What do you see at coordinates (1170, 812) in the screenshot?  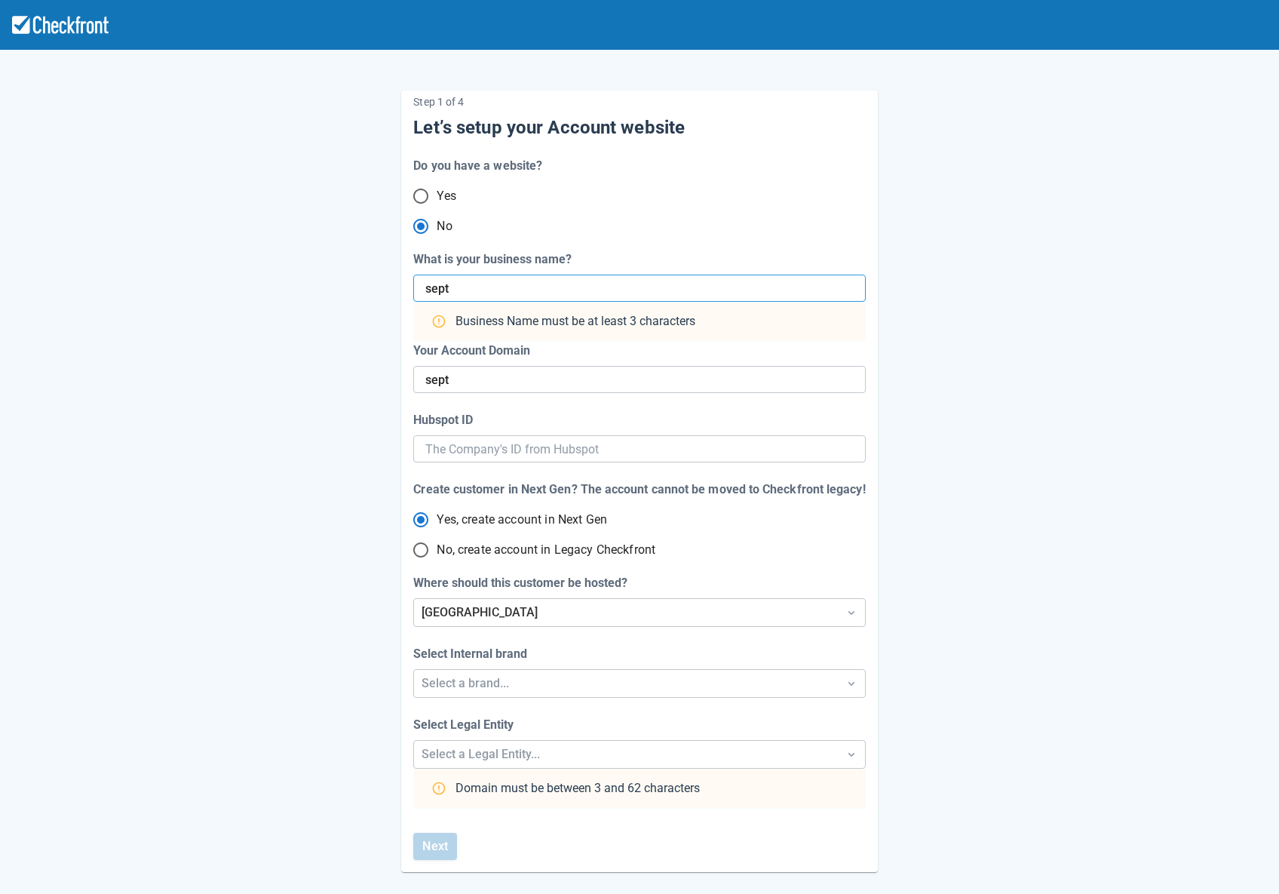 I see `div: Chat Widget` at bounding box center [1170, 812].